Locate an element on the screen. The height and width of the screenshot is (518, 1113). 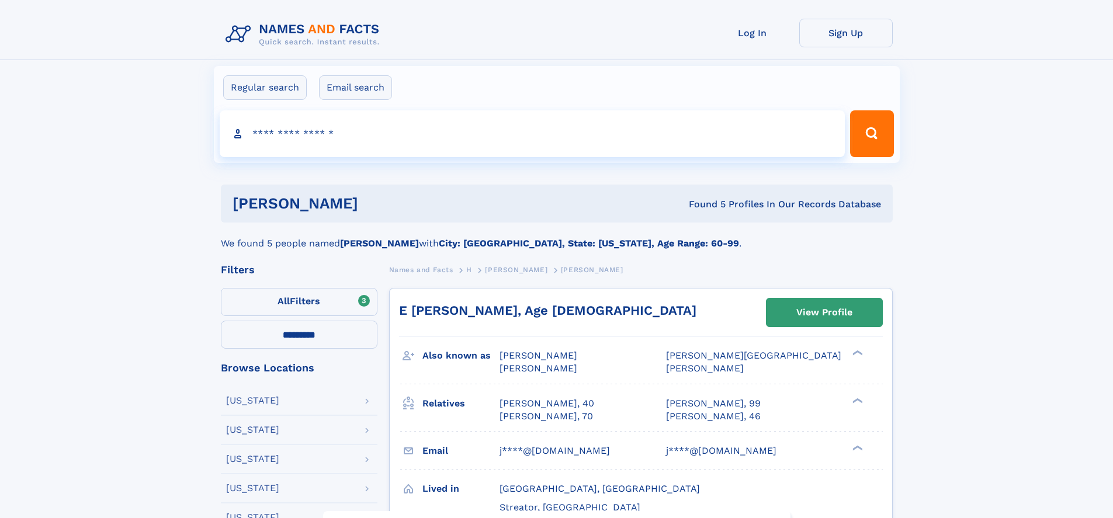
div: Filters is located at coordinates (299, 270).